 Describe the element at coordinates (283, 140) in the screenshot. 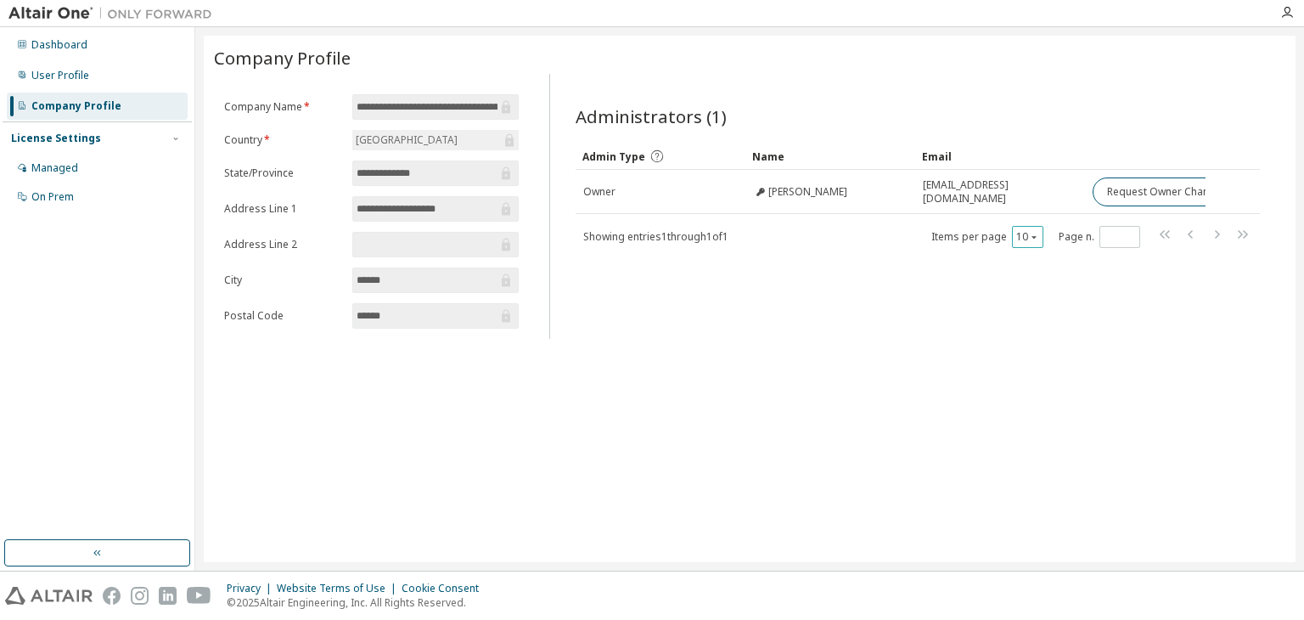

I see `label: Country` at that location.